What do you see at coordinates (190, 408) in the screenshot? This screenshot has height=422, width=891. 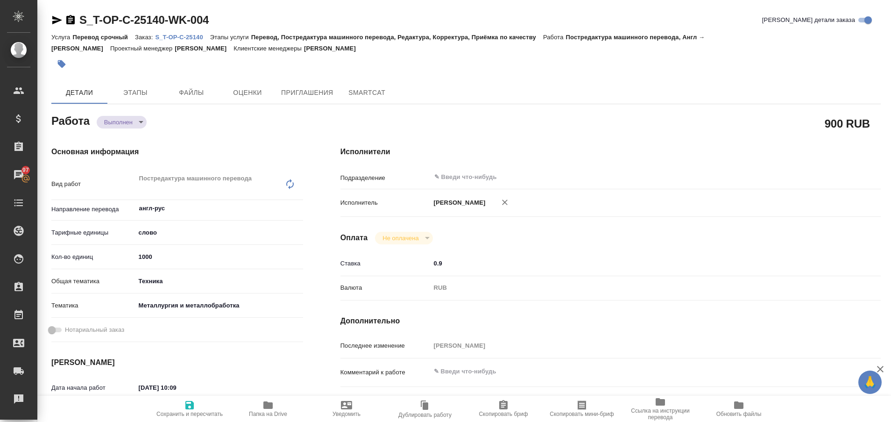 I see `button: Сохранить и пересчитать` at bounding box center [190, 408].